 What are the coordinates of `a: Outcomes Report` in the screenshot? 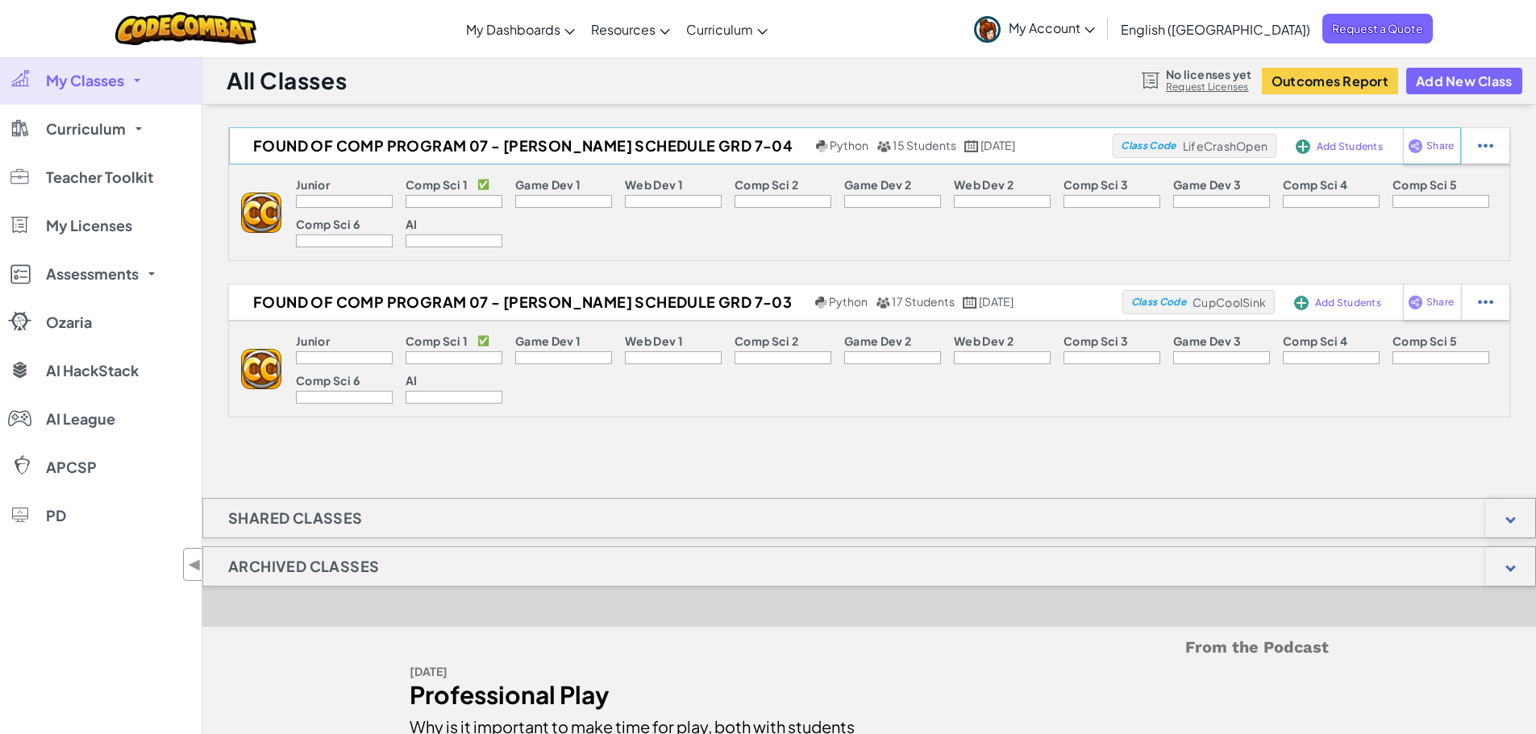 It's located at (1329, 81).